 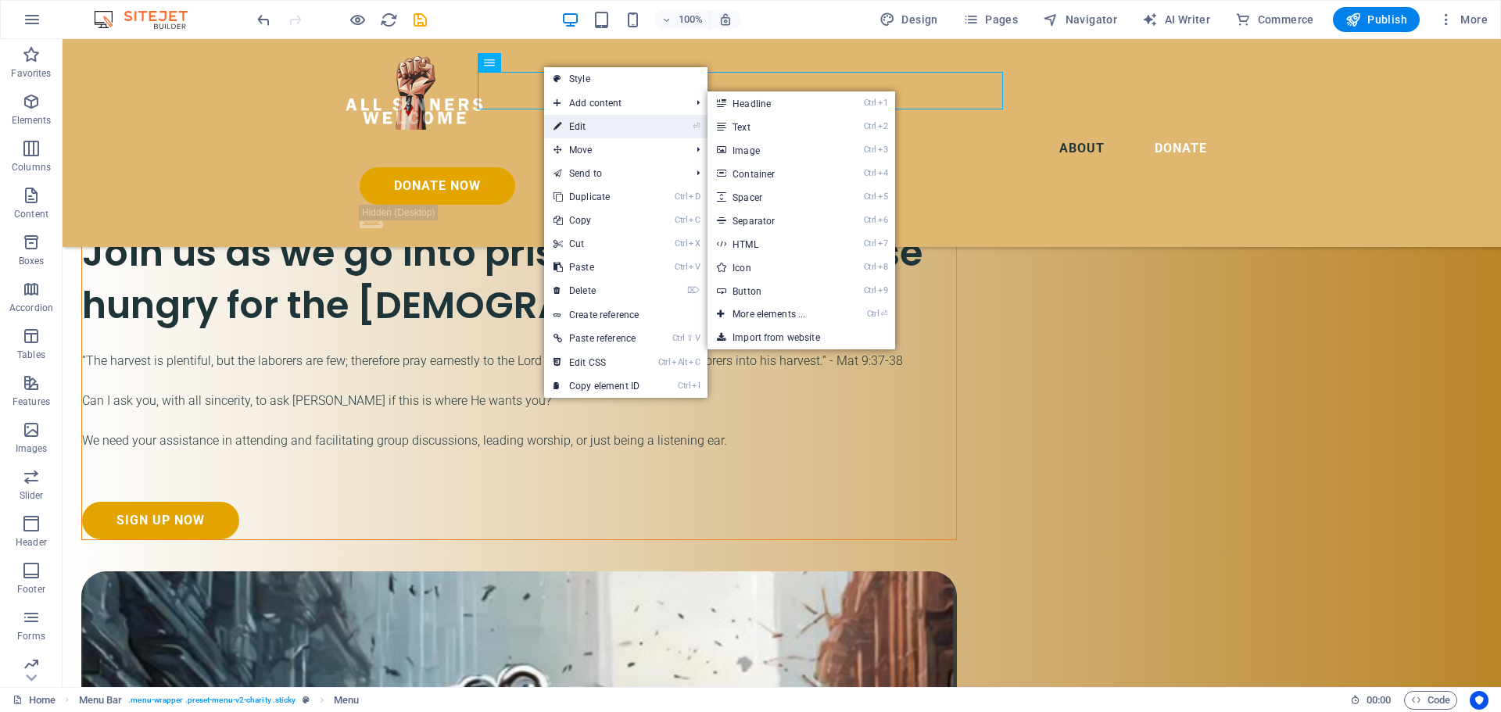 I want to click on button: More, so click(x=1463, y=20).